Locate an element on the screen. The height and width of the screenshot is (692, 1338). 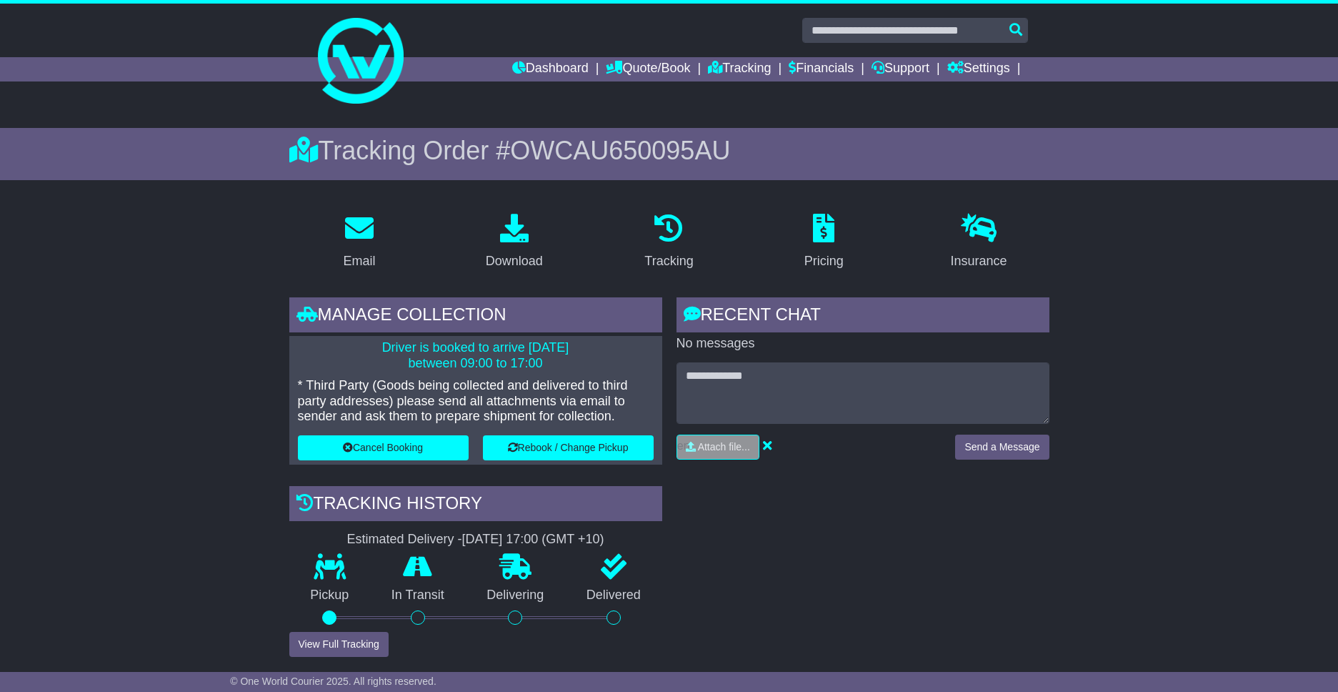
div: Estimated Delivery - is located at coordinates (476, 539).